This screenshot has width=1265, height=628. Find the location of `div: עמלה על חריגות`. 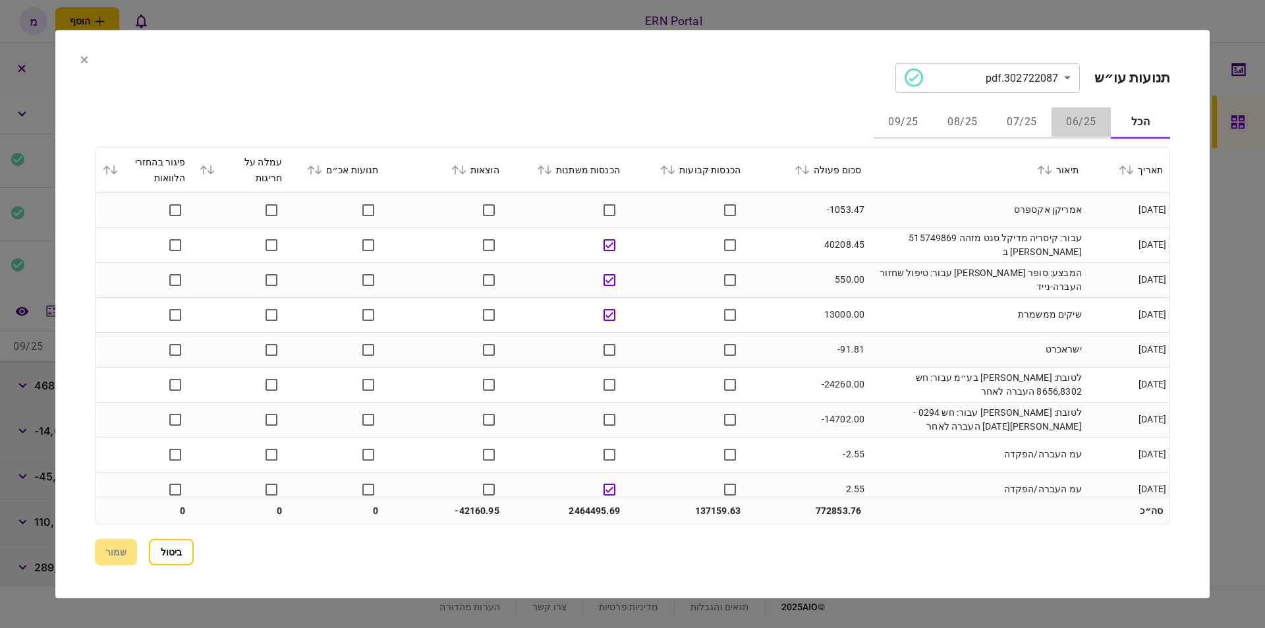

div: עמלה על חריגות is located at coordinates (241, 169).